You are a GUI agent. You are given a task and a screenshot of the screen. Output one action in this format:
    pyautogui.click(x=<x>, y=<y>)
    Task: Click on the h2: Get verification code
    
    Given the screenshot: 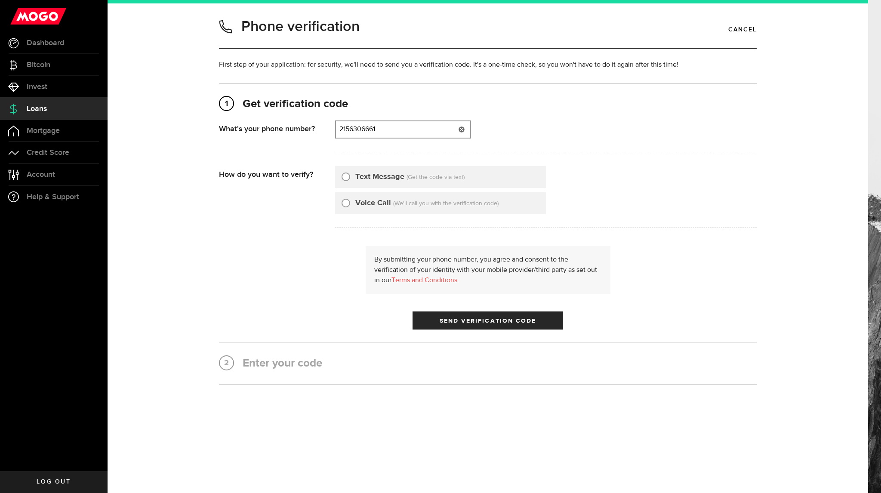 What is the action you would take?
    pyautogui.click(x=488, y=104)
    